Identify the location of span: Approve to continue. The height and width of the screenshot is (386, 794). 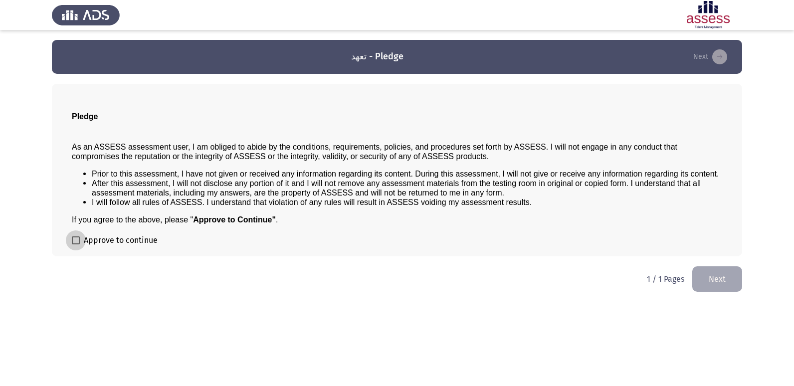
(121, 240).